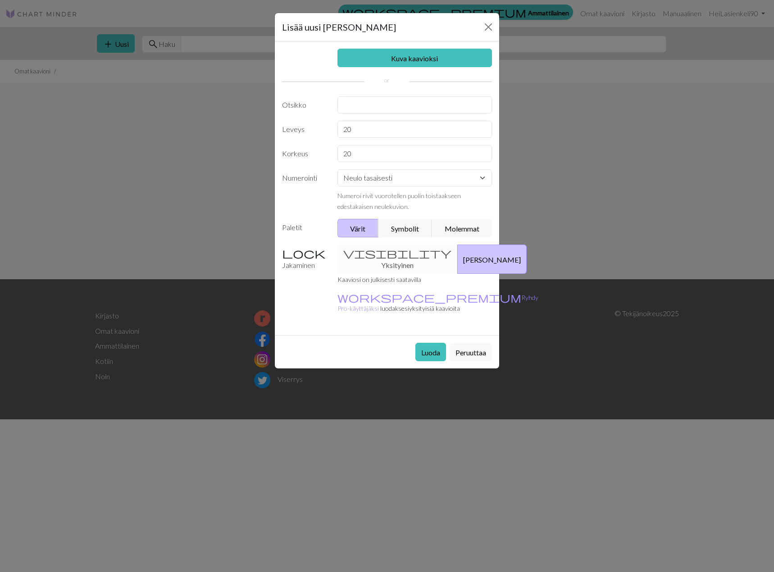 The image size is (774, 572). Describe the element at coordinates (294, 105) in the screenshot. I see `font: Otsikko` at that location.